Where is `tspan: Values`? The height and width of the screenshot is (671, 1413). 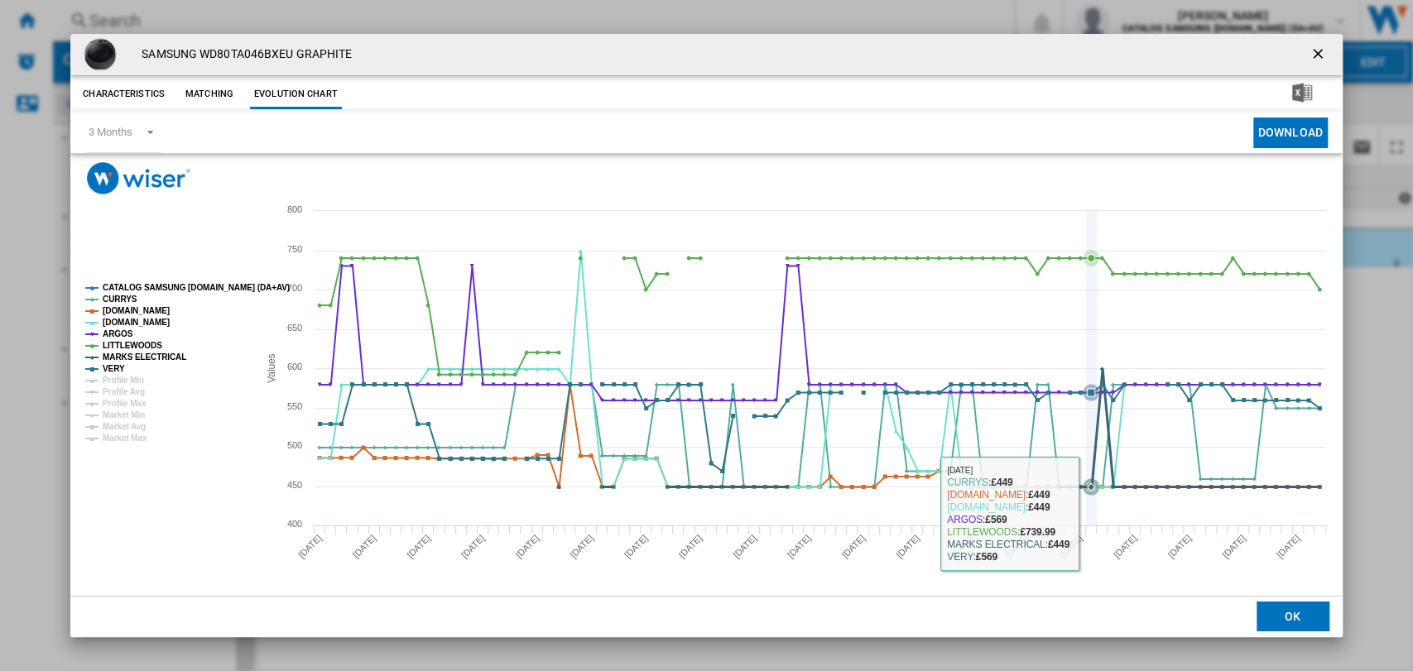 tspan: Values is located at coordinates (272, 367).